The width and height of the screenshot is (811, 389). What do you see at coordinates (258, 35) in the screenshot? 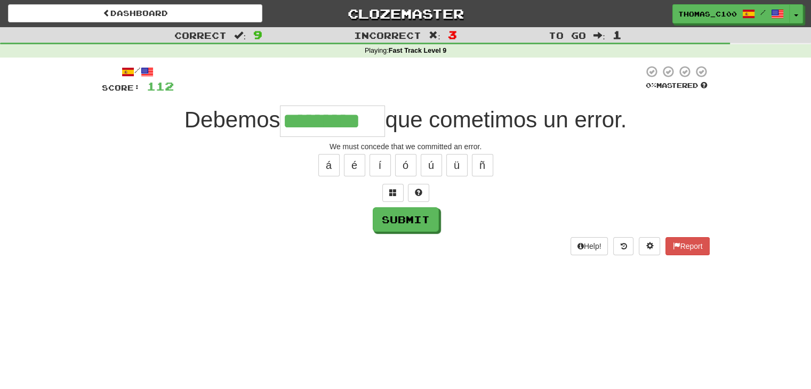
I see `span: 9` at bounding box center [258, 35].